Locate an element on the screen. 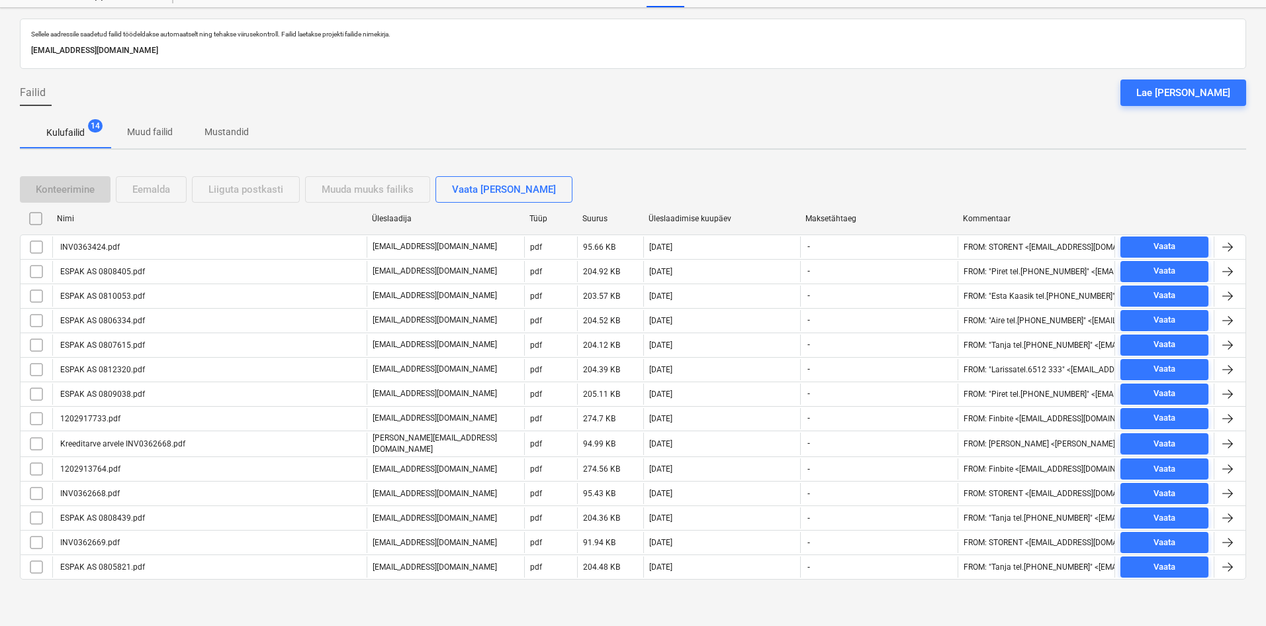  div: Maksetähtaeg is located at coordinates (879, 218).